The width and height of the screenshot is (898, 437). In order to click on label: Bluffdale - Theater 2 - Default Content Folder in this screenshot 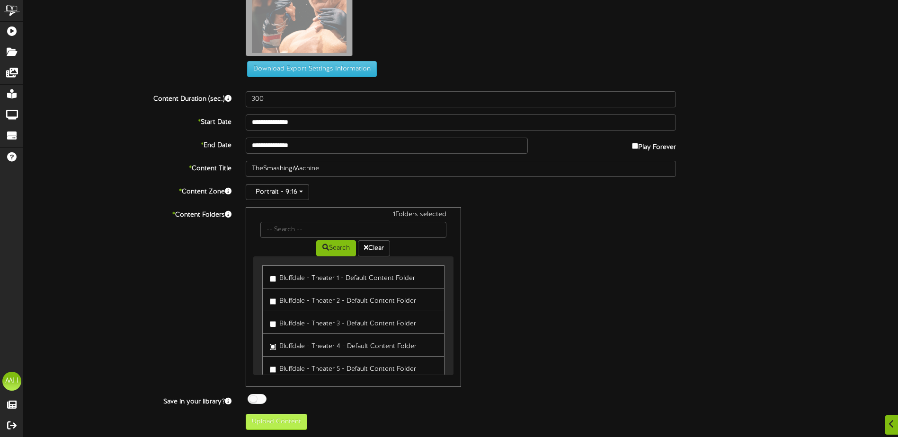, I will do `click(343, 300)`.